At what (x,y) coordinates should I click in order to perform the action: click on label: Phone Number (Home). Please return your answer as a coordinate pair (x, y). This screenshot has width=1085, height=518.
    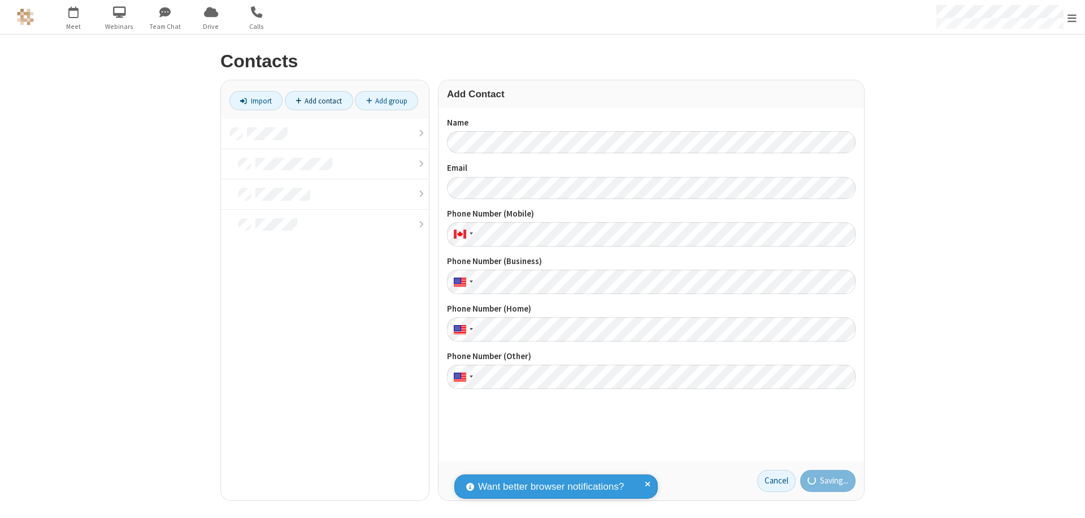
    Looking at the image, I should click on (651, 309).